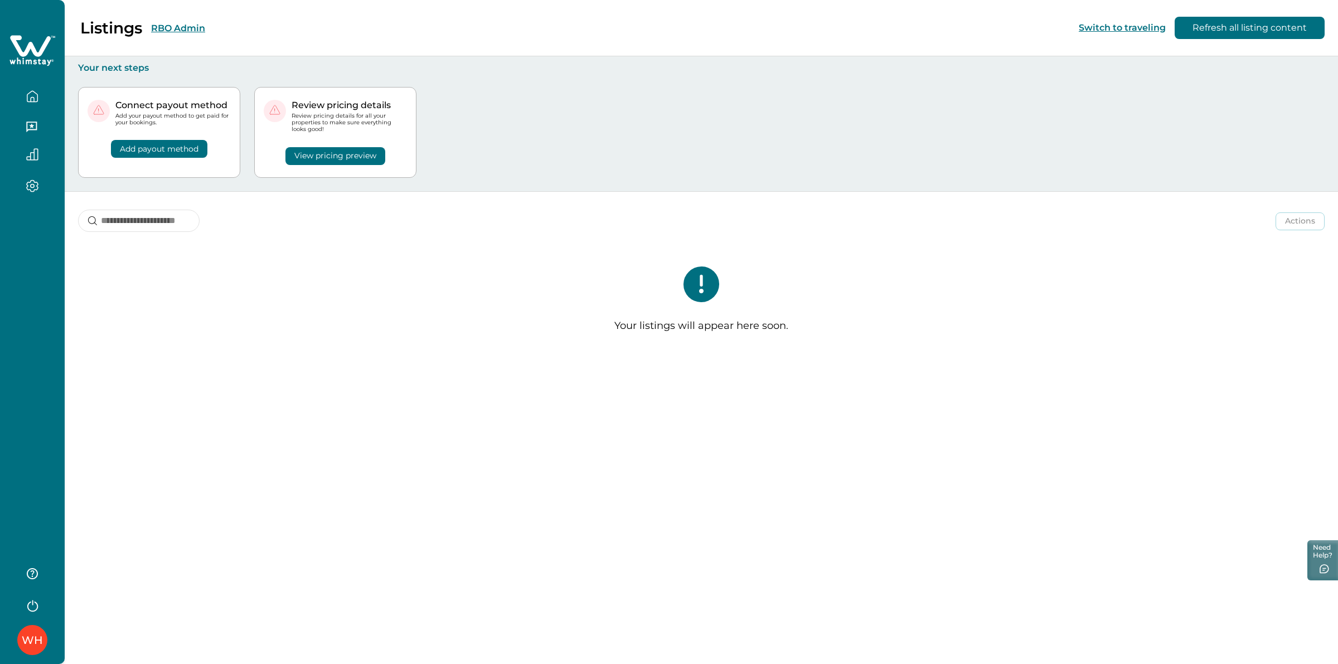  What do you see at coordinates (159, 149) in the screenshot?
I see `button: Add payout method` at bounding box center [159, 149].